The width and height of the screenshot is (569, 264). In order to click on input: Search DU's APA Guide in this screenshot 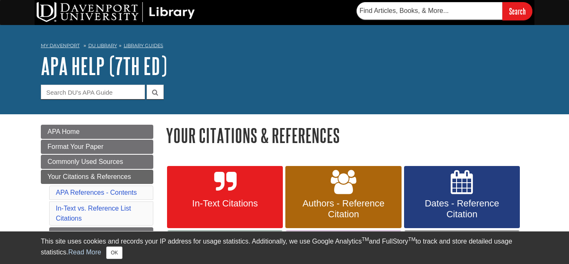, I will do `click(93, 92)`.